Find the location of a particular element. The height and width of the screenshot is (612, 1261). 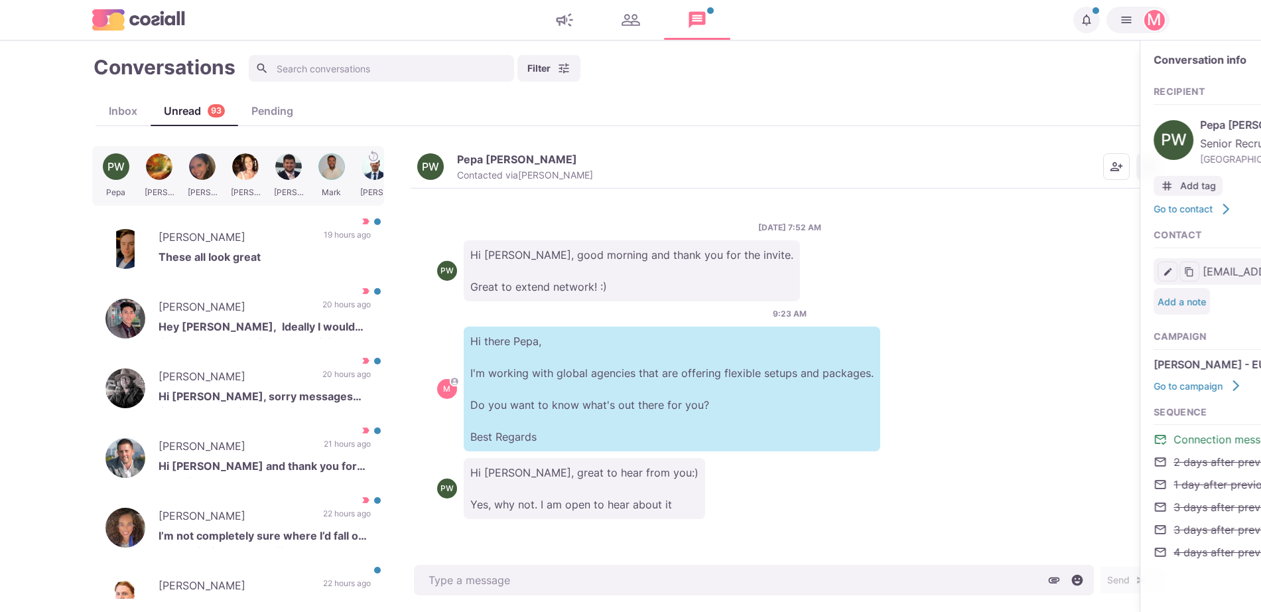

button: Attach files is located at coordinates (1054, 580).